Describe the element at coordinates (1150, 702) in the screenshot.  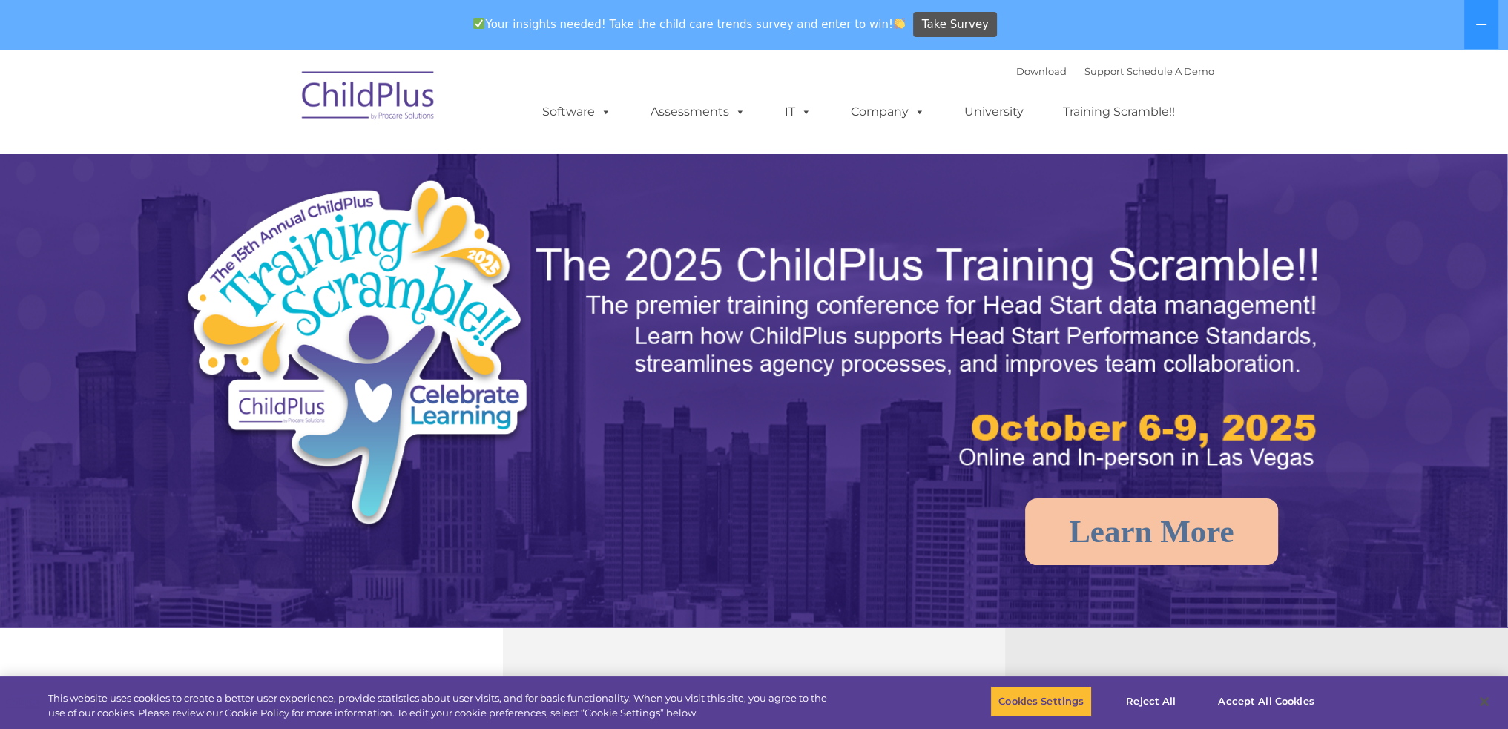
I see `button: Reject All` at that location.